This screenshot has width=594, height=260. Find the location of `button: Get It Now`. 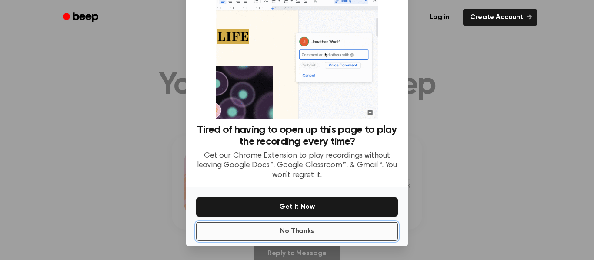

button: Get It Now is located at coordinates (297, 207).